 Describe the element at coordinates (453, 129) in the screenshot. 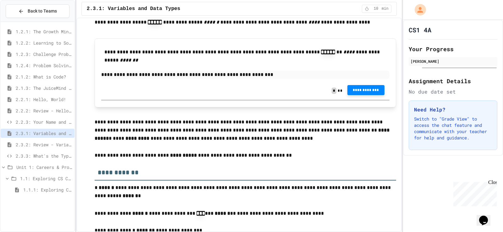

I see `p: Switch to "Grade View" to access the chat feature and communicate with your teacher for help and ...` at that location.